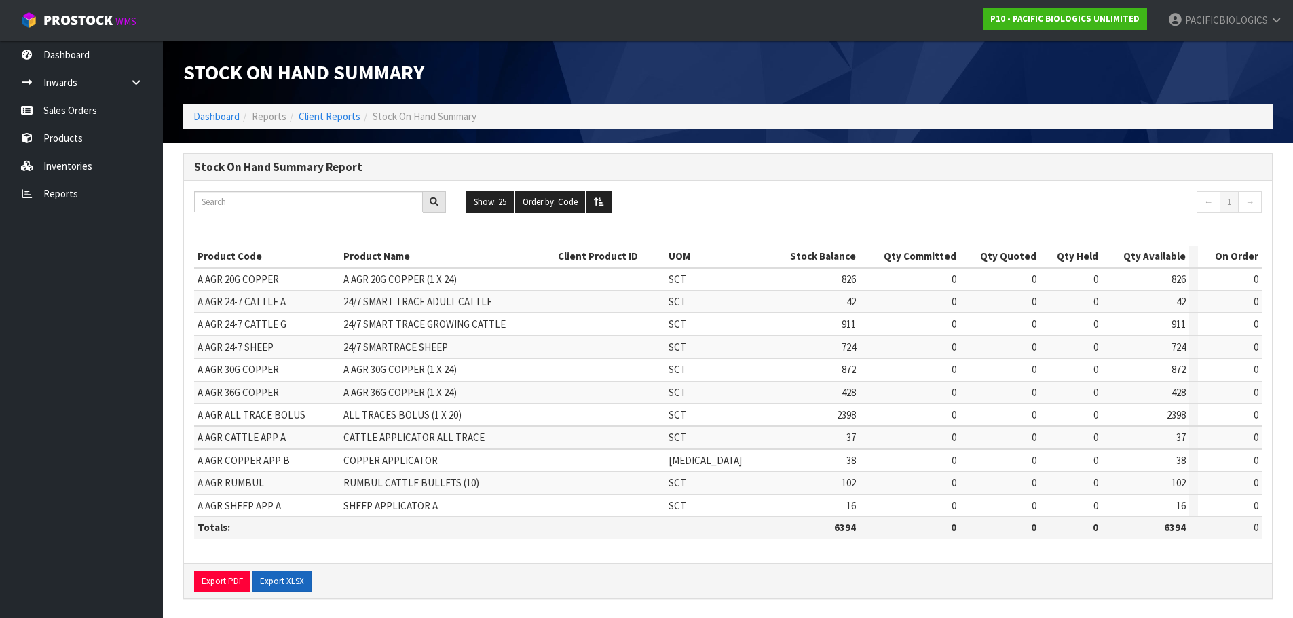 The height and width of the screenshot is (618, 1293). Describe the element at coordinates (238, 392) in the screenshot. I see `span: A AGR 36G COPPER` at that location.